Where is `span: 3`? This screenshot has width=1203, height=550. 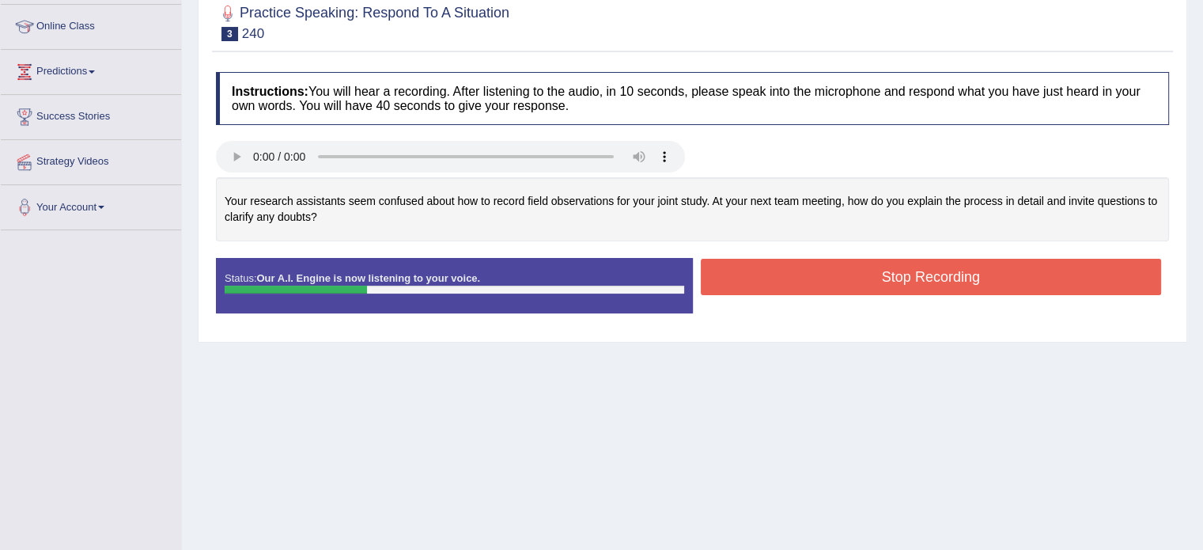
span: 3 is located at coordinates (229, 34).